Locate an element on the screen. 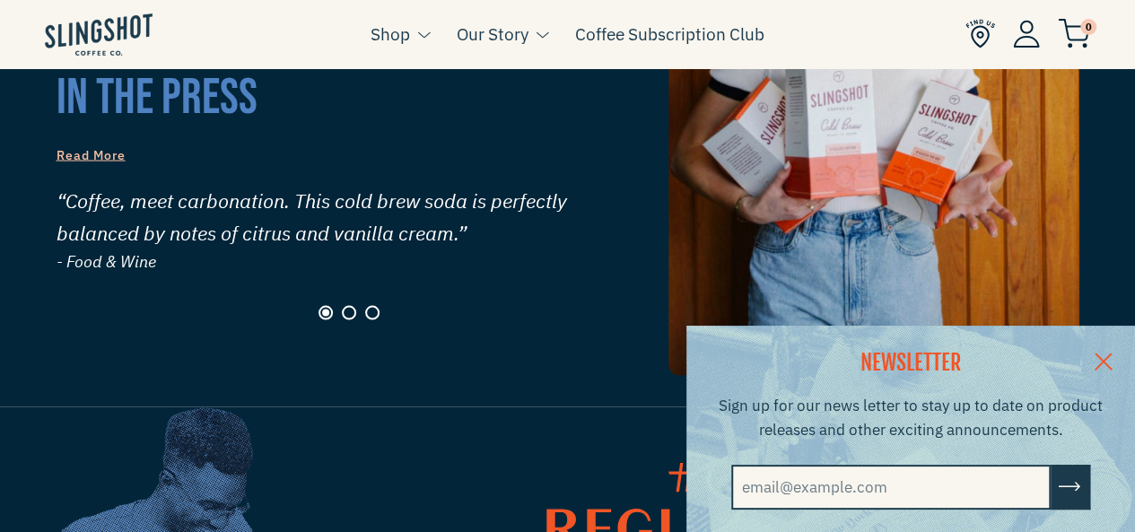  a: Read More is located at coordinates (91, 155).